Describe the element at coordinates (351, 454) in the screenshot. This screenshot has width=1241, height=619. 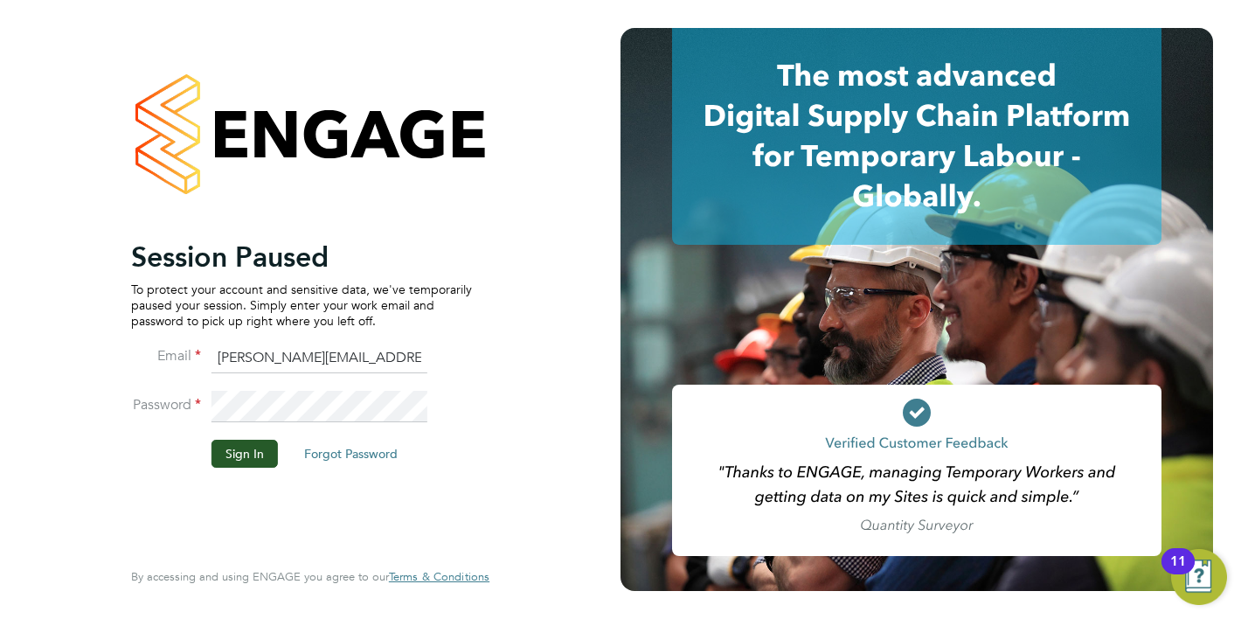
I see `button: Forgot Password` at that location.